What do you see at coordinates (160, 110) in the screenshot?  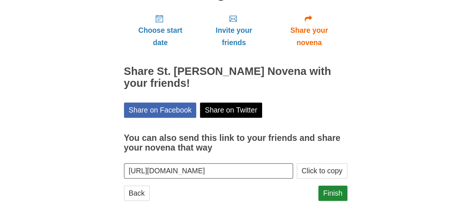 I see `a: Share on Facebook` at bounding box center [160, 110].